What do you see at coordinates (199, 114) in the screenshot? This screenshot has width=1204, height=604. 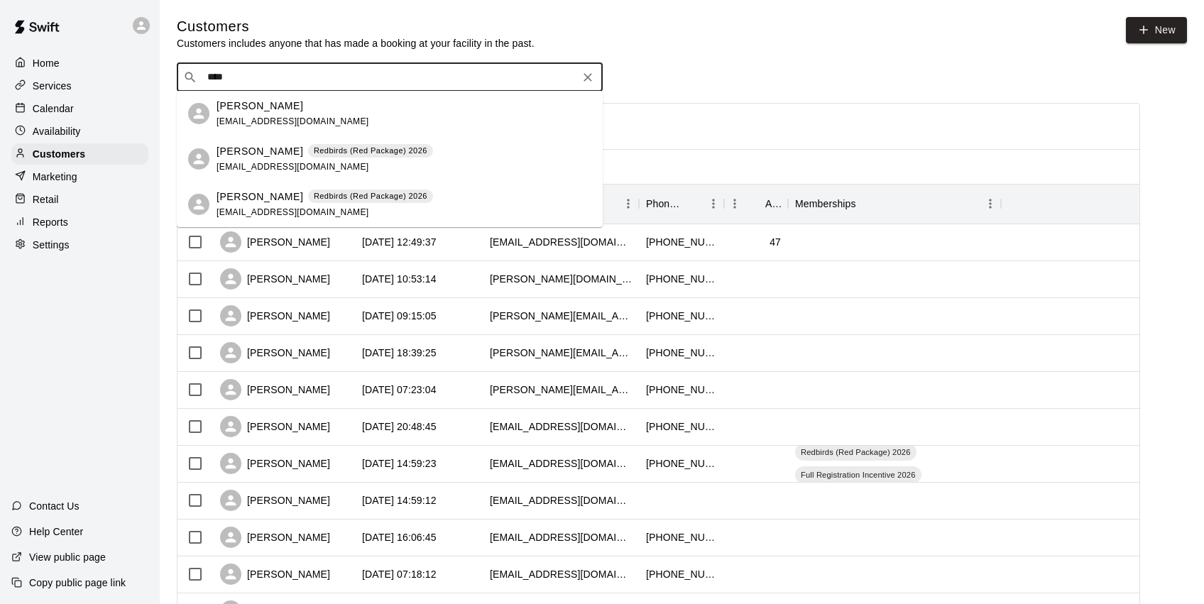 I see `div: Basim Hasan` at bounding box center [199, 114].